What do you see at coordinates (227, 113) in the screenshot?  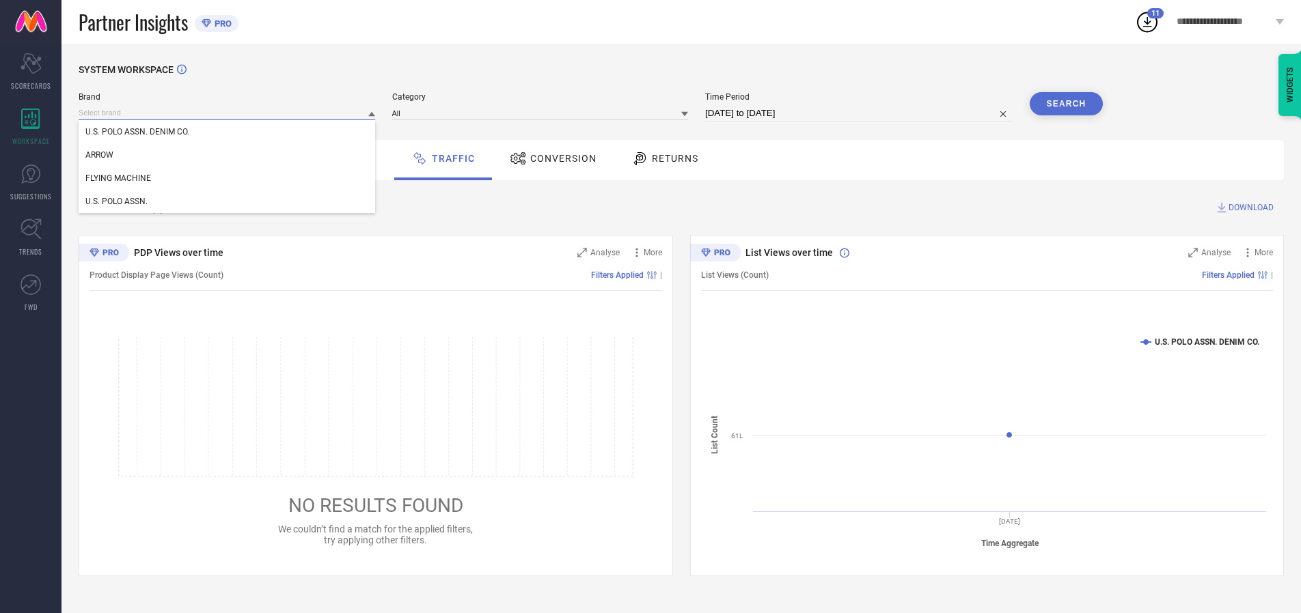 I see `input: Select brand` at bounding box center [227, 113].